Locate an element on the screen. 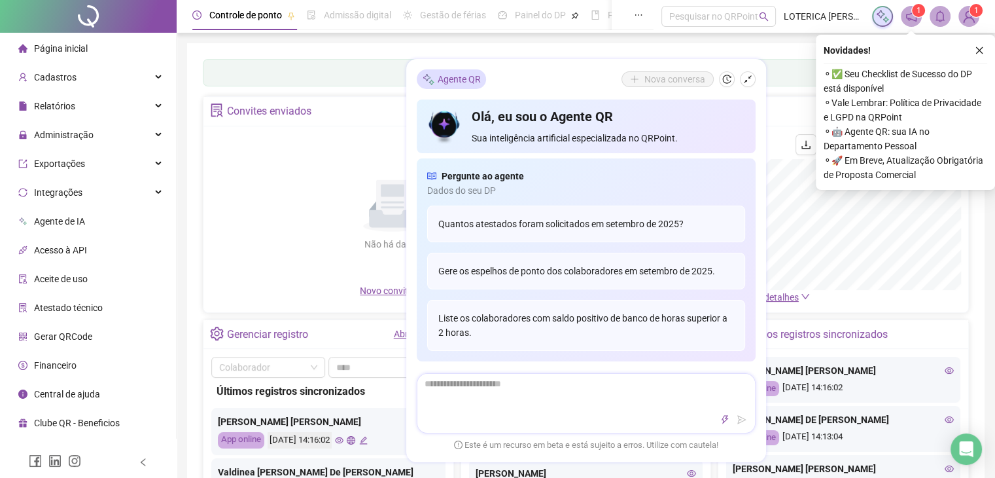  span: export is located at coordinates (23, 164).